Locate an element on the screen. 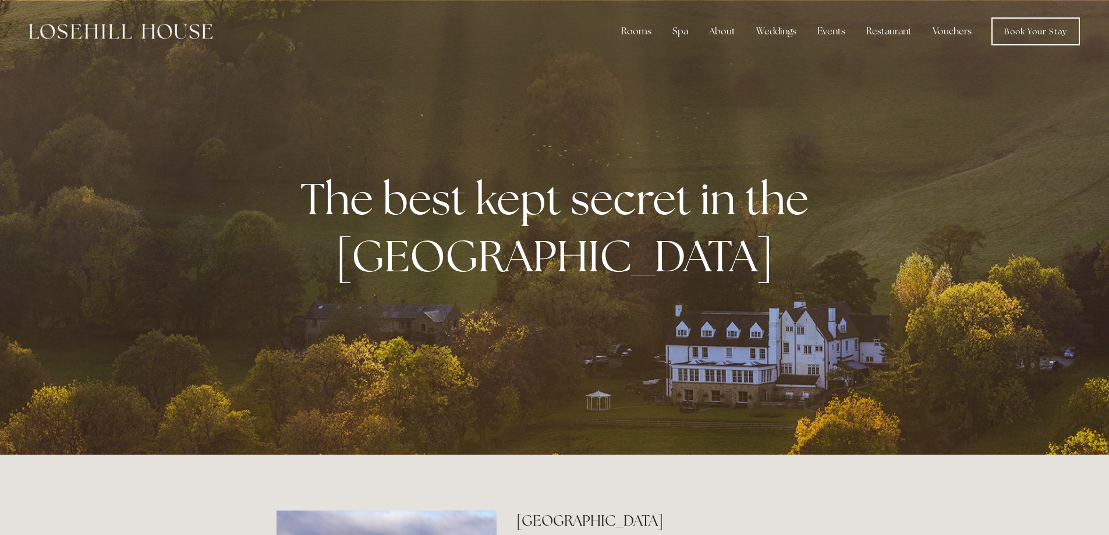  a: Vouchers is located at coordinates (952, 31).